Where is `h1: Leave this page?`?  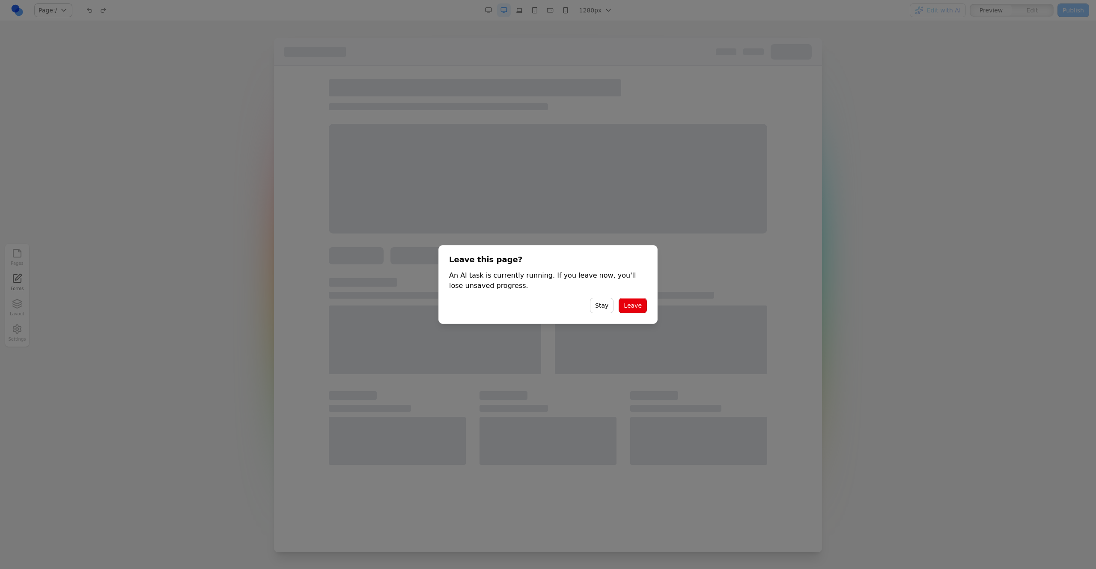
h1: Leave this page? is located at coordinates (548, 259).